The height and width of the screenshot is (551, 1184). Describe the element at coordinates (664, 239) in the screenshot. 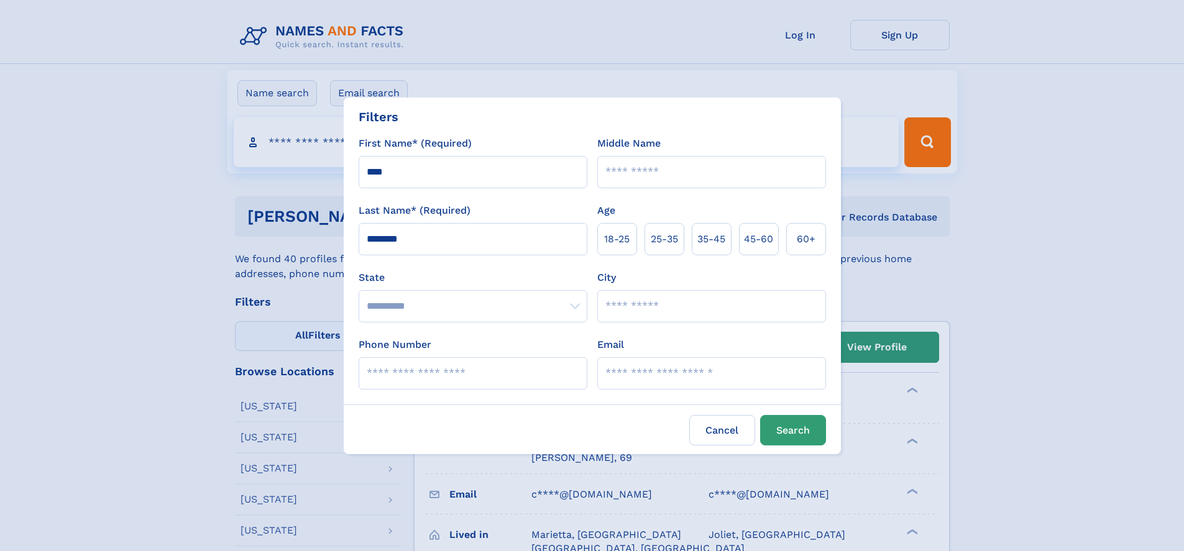

I see `span: 25‑35` at that location.